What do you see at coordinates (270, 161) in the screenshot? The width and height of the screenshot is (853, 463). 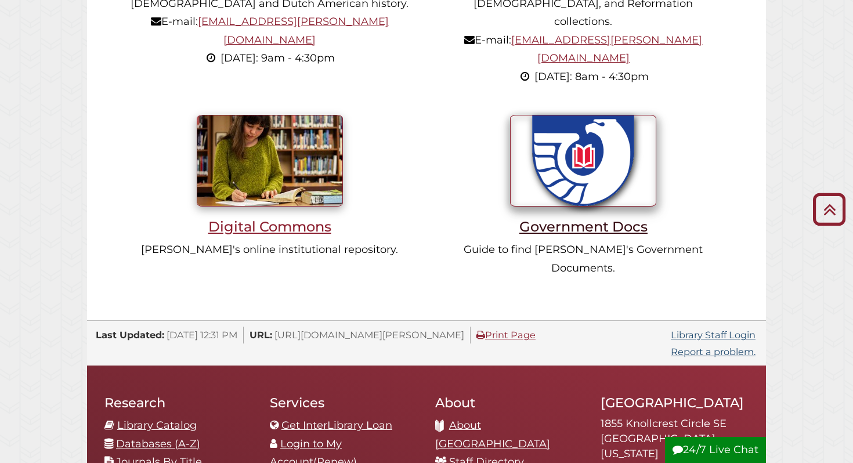 I see `img: Student writing inside library` at bounding box center [270, 161].